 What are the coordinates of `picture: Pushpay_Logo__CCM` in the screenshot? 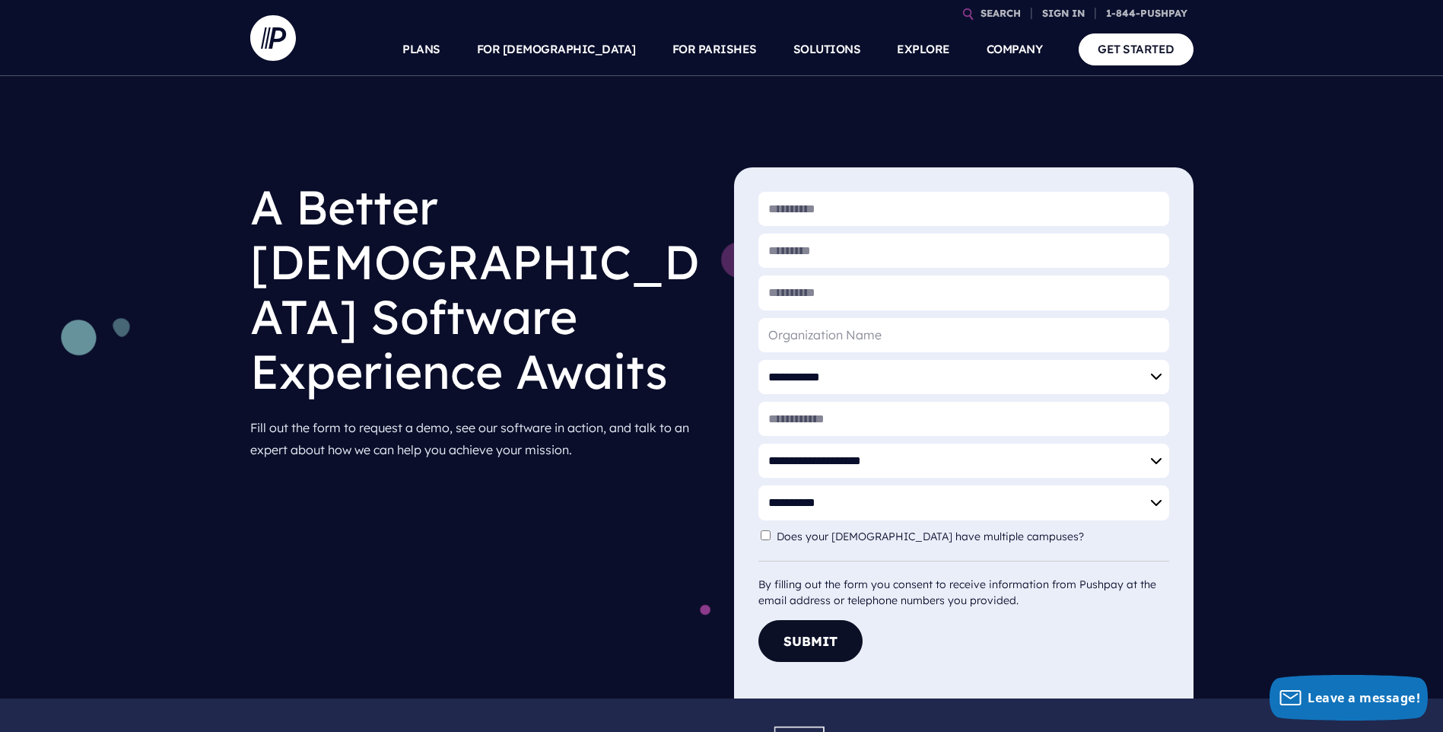 It's located at (800, 724).